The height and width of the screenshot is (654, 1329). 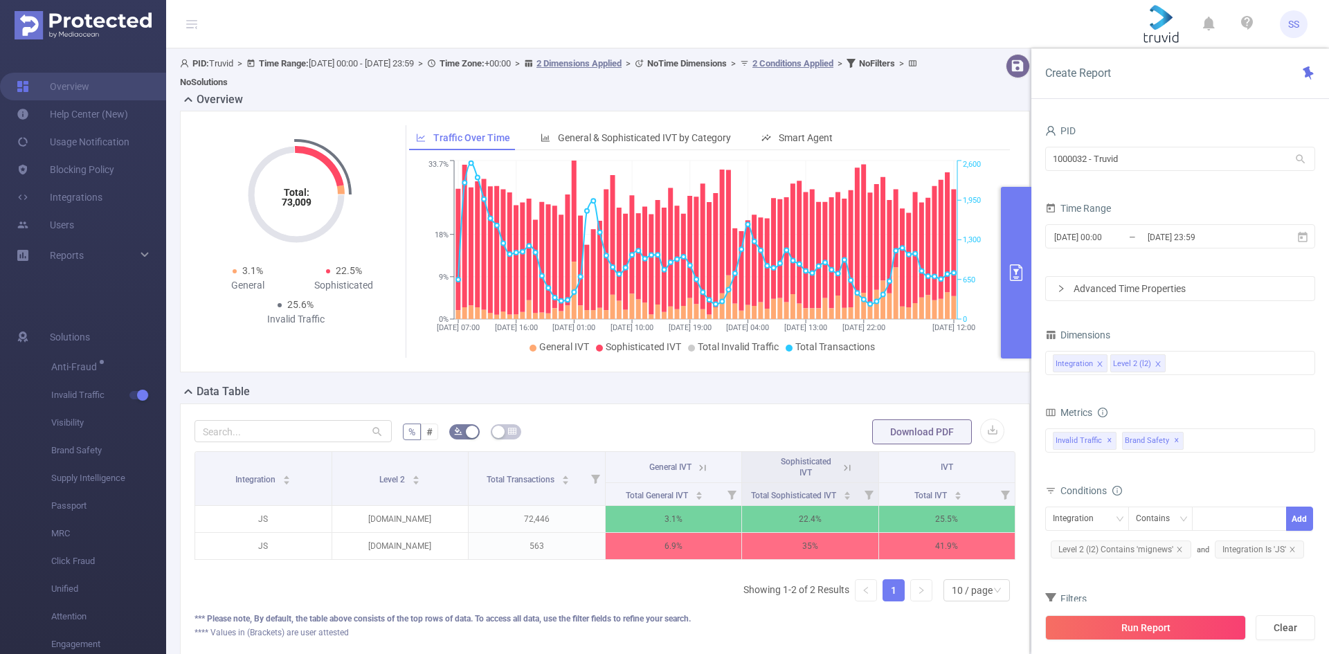 What do you see at coordinates (1138, 364) in the screenshot?
I see `li: Level 2 (l2)` at bounding box center [1138, 364].